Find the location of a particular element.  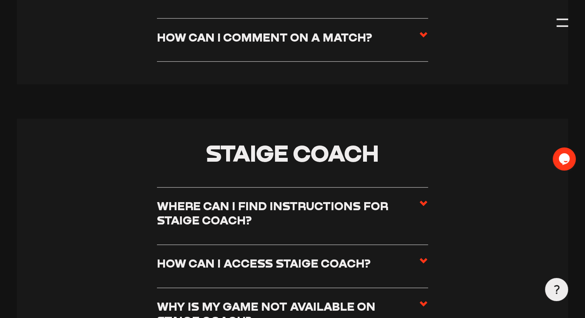

h3: Where can I find instructions for Staige Coach? is located at coordinates (288, 213).